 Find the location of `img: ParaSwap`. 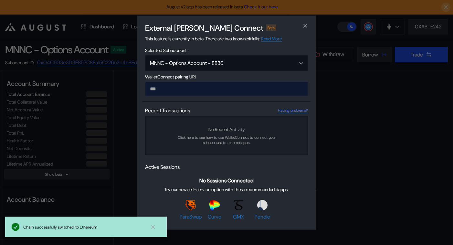

img: ParaSwap is located at coordinates (191, 205).